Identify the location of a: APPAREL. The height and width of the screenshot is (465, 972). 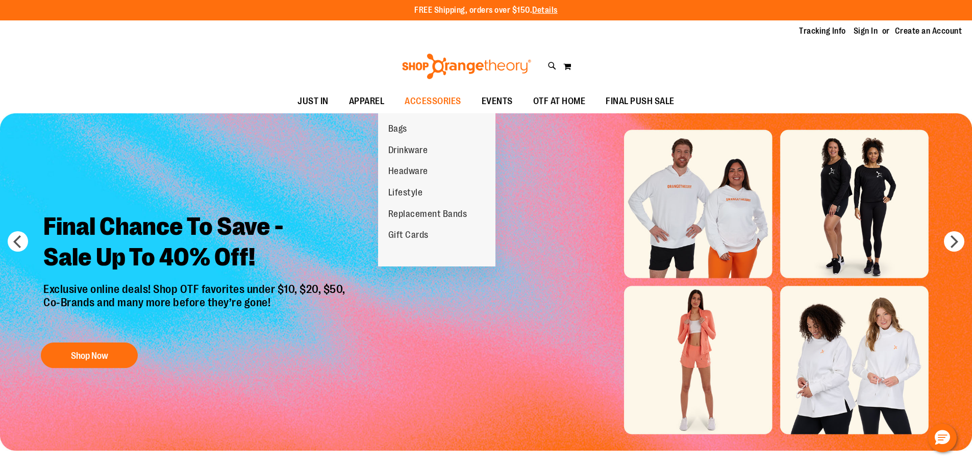
(367, 102).